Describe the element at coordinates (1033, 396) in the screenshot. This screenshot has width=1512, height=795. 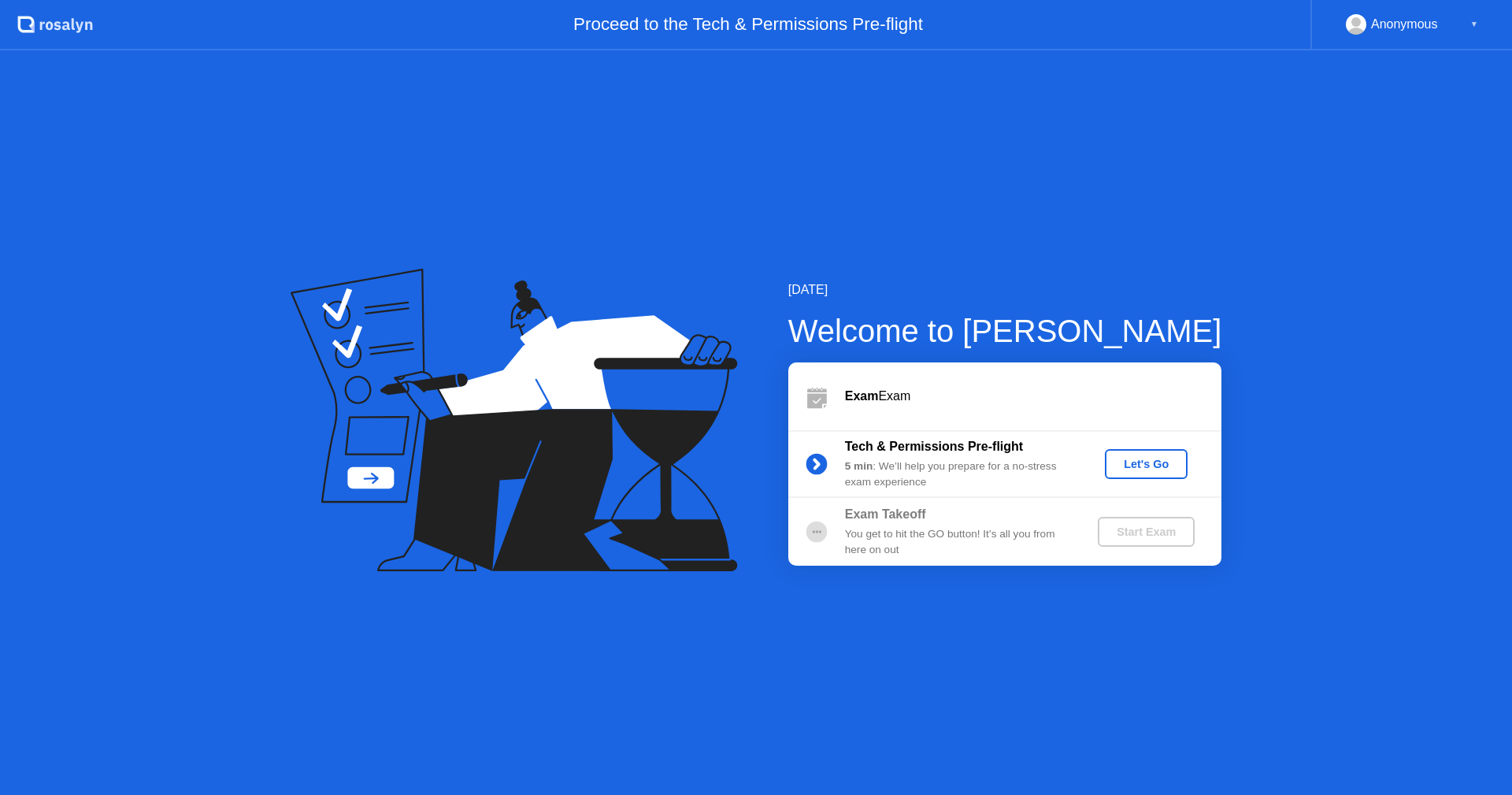
I see `div: Exam` at that location.